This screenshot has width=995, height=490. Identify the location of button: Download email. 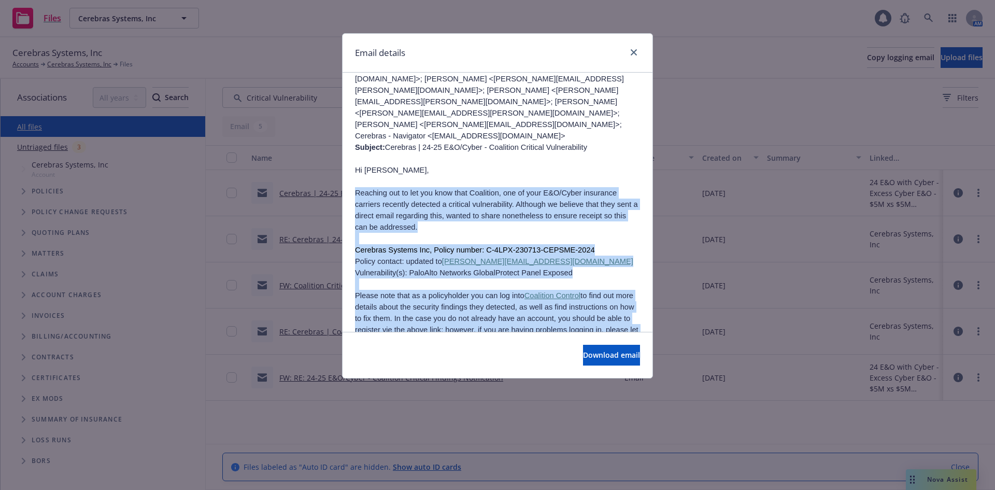
(612, 355).